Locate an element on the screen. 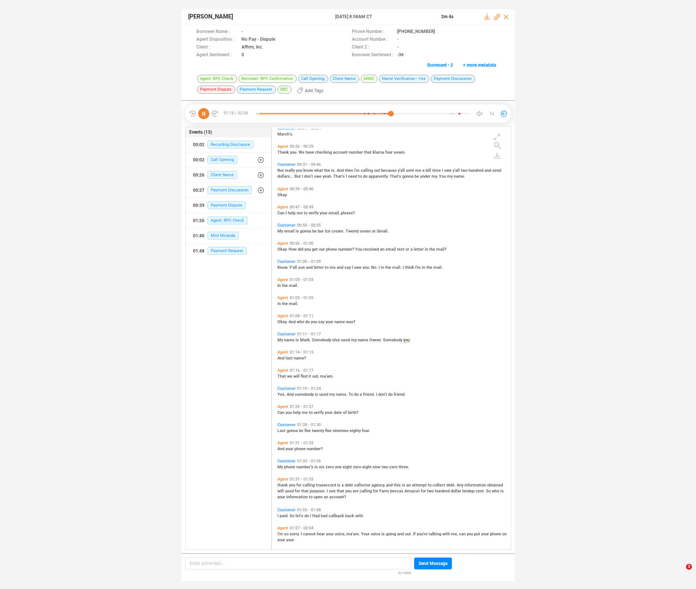 The width and height of the screenshot is (696, 589). button: Add Tags is located at coordinates (310, 91).